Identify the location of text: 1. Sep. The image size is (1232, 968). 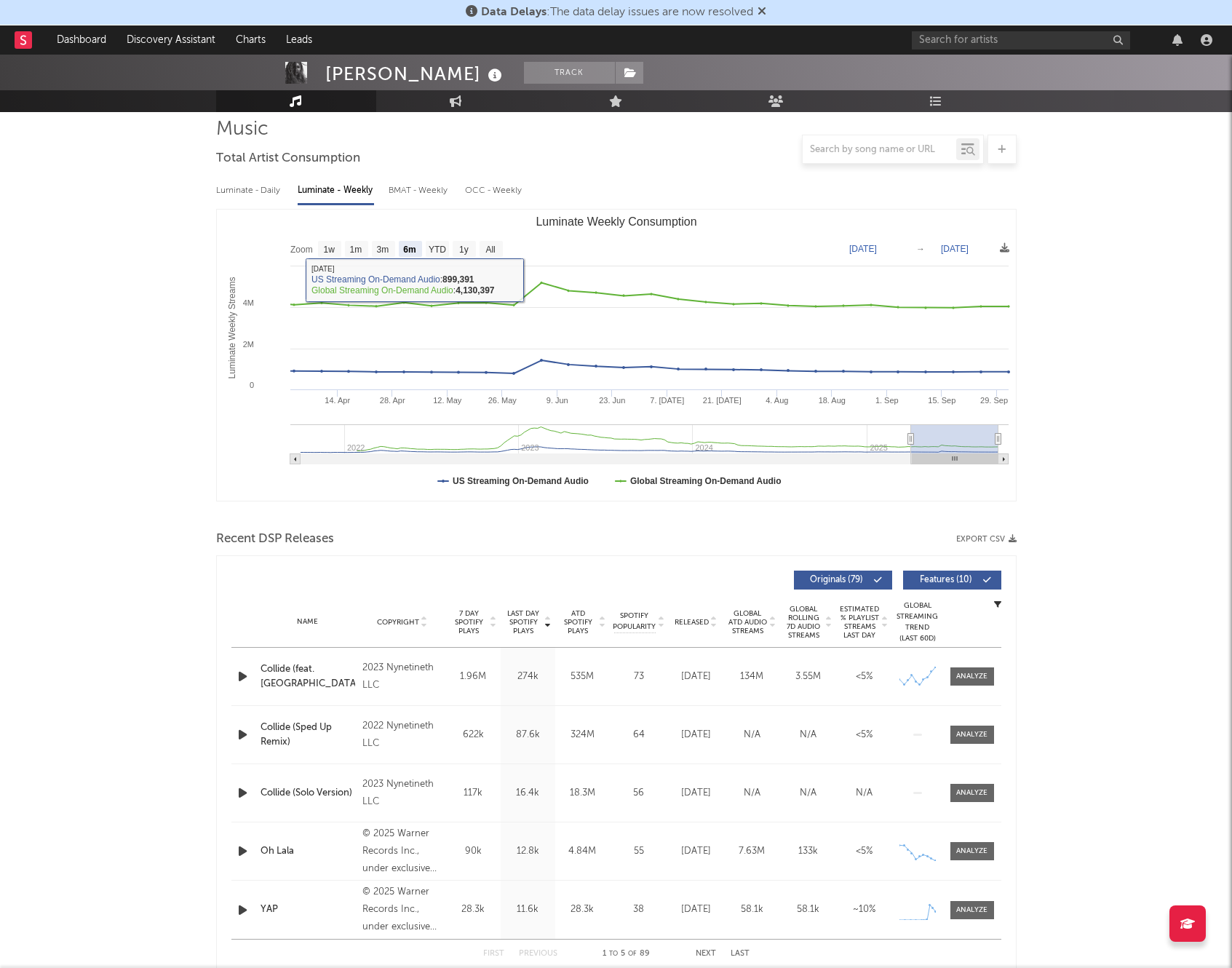
(886, 400).